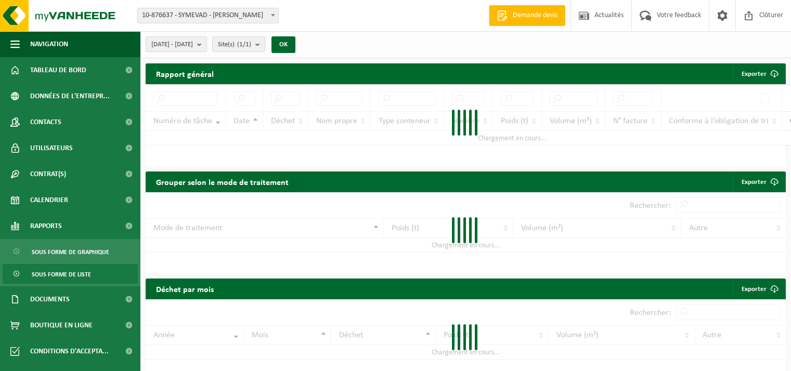 This screenshot has height=371, width=791. Describe the element at coordinates (70, 274) in the screenshot. I see `a: Sous forme de liste` at that location.